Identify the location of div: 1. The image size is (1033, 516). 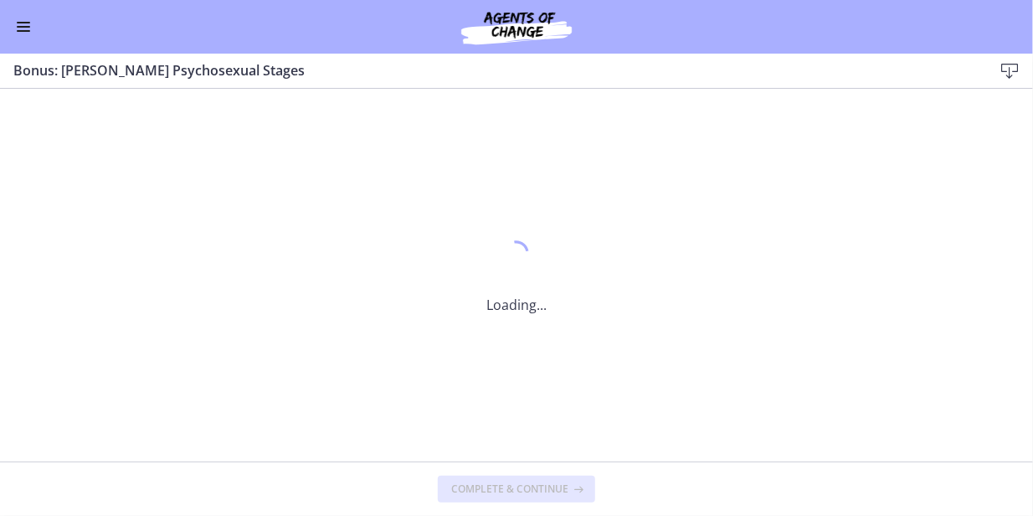
(517, 255).